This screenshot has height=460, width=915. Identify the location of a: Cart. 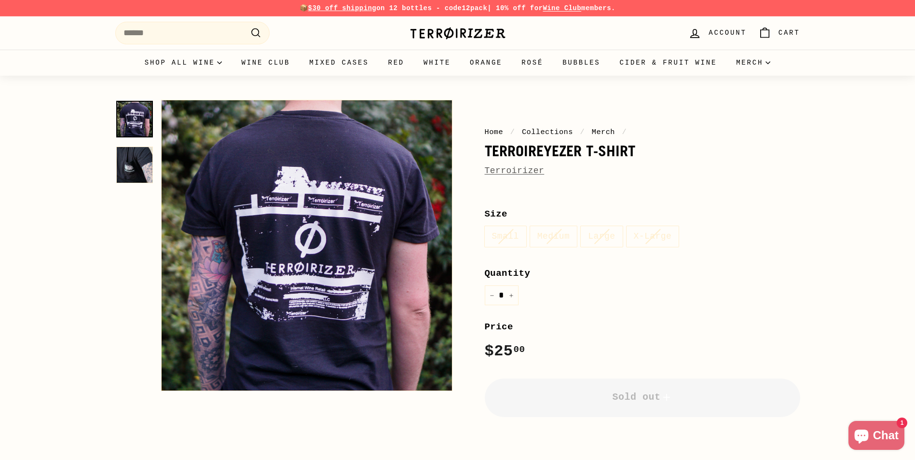
(779, 33).